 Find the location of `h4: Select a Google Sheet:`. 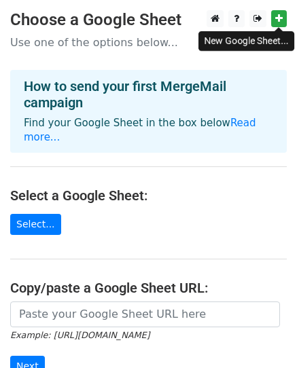

h4: Select a Google Sheet: is located at coordinates (148, 195).